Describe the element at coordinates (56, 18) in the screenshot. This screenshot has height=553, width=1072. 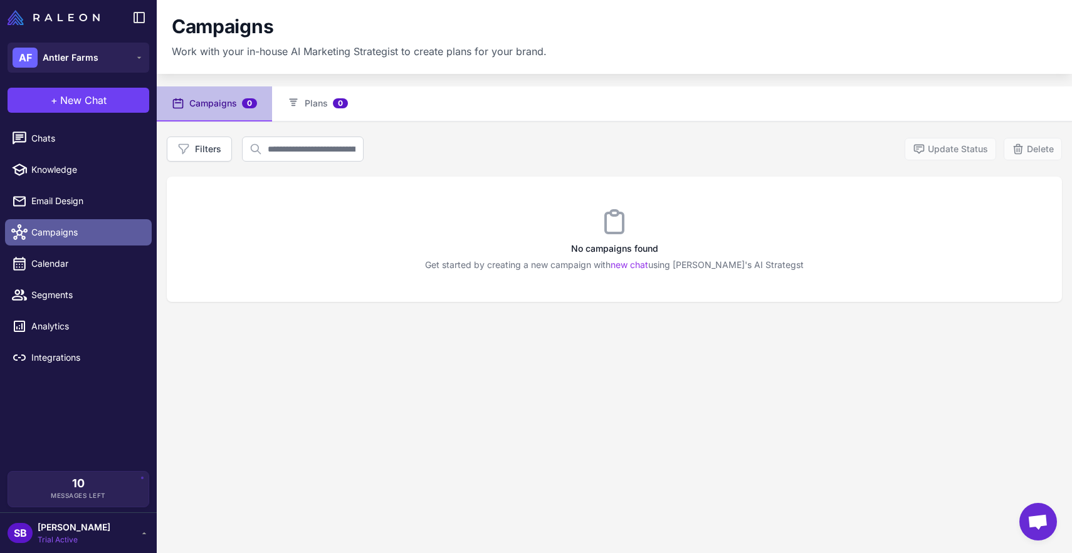
I see `a: Raleon Logo` at that location.